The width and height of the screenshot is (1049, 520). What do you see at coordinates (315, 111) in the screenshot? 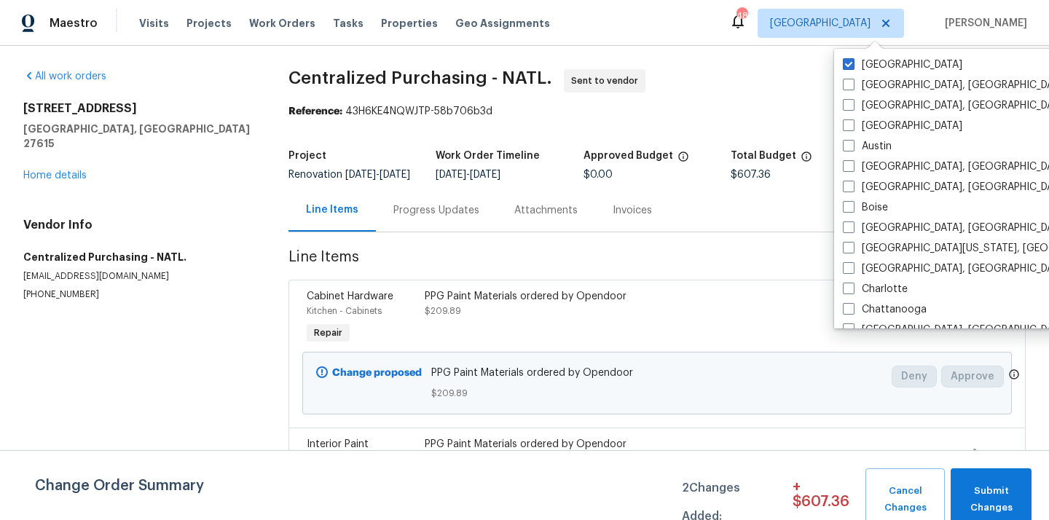
I see `b: Reference:` at bounding box center [315, 111].